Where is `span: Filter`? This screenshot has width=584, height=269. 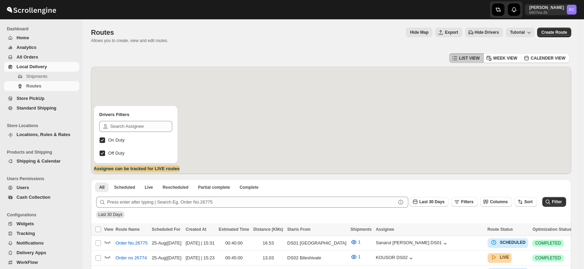
span: Filter is located at coordinates (557, 202).